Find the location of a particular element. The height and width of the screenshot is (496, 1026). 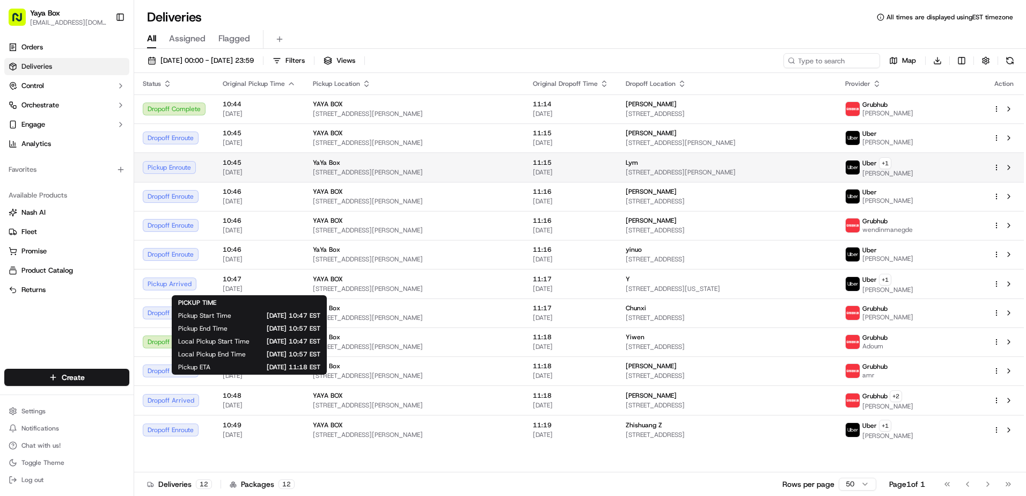

span: Provider is located at coordinates (858, 84).